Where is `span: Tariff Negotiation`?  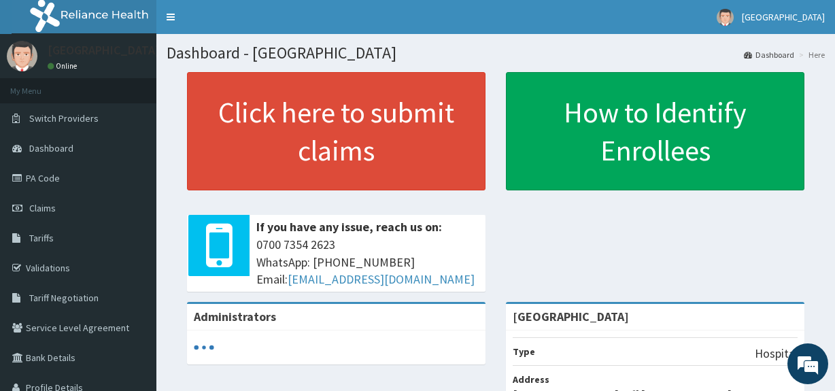
span: Tariff Negotiation is located at coordinates (64, 298).